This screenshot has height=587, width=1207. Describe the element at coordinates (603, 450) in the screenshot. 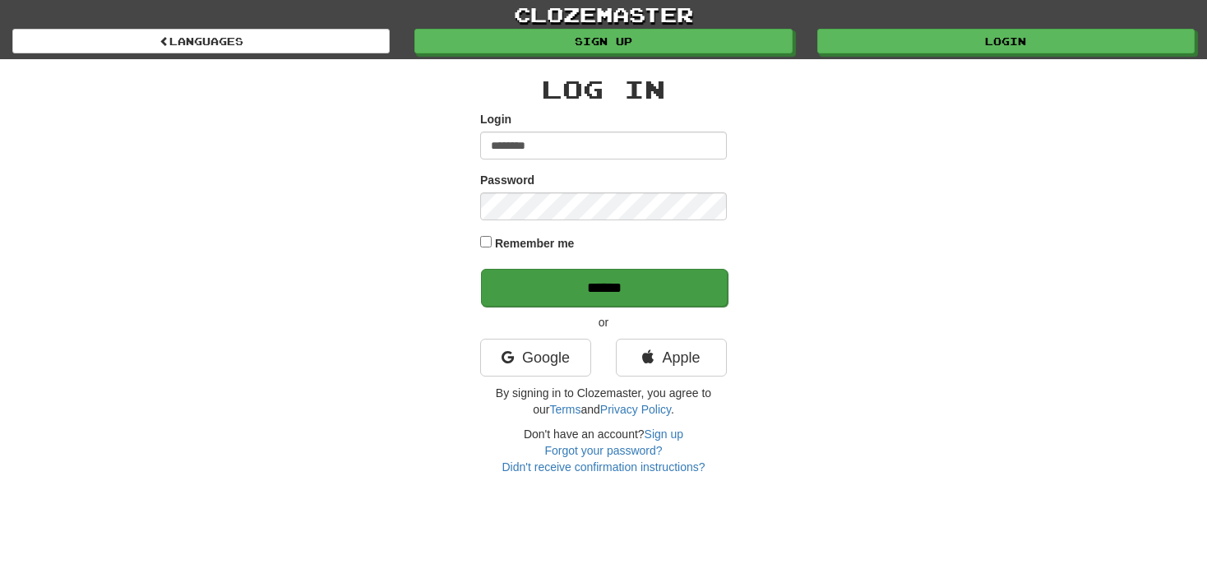

I see `a: Forgot your password?` at that location.